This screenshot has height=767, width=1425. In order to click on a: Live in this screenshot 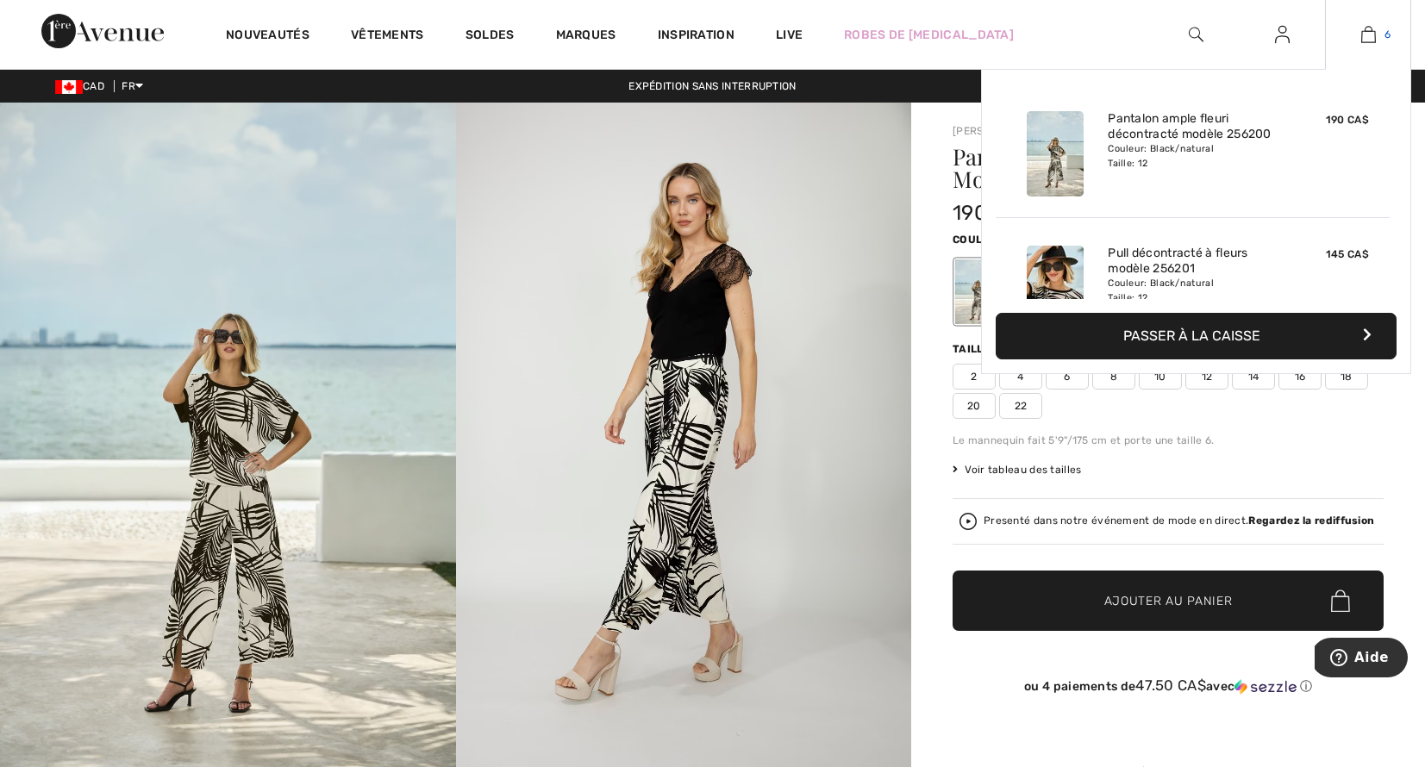, I will do `click(789, 34)`.